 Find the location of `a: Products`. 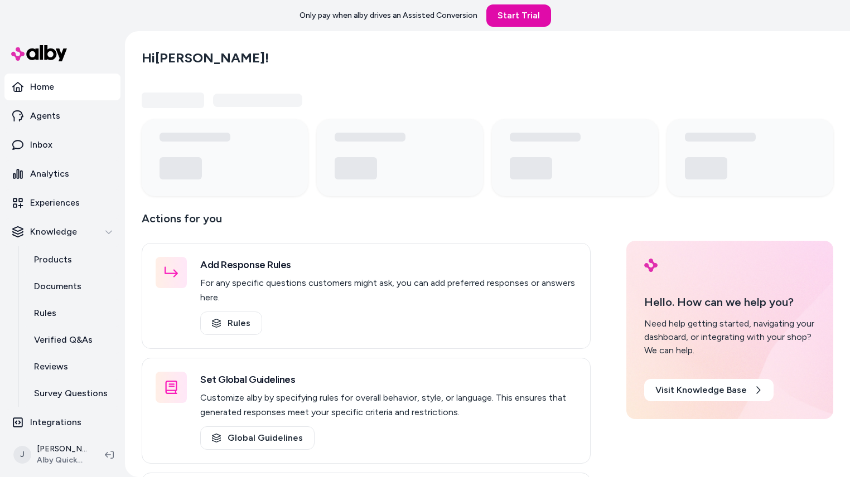

a: Products is located at coordinates (71, 260).